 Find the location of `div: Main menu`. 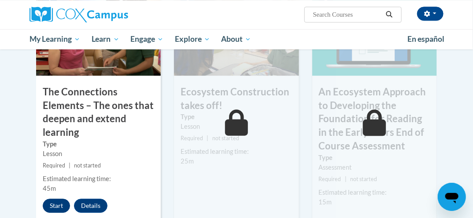

div: Main menu is located at coordinates (236, 39).